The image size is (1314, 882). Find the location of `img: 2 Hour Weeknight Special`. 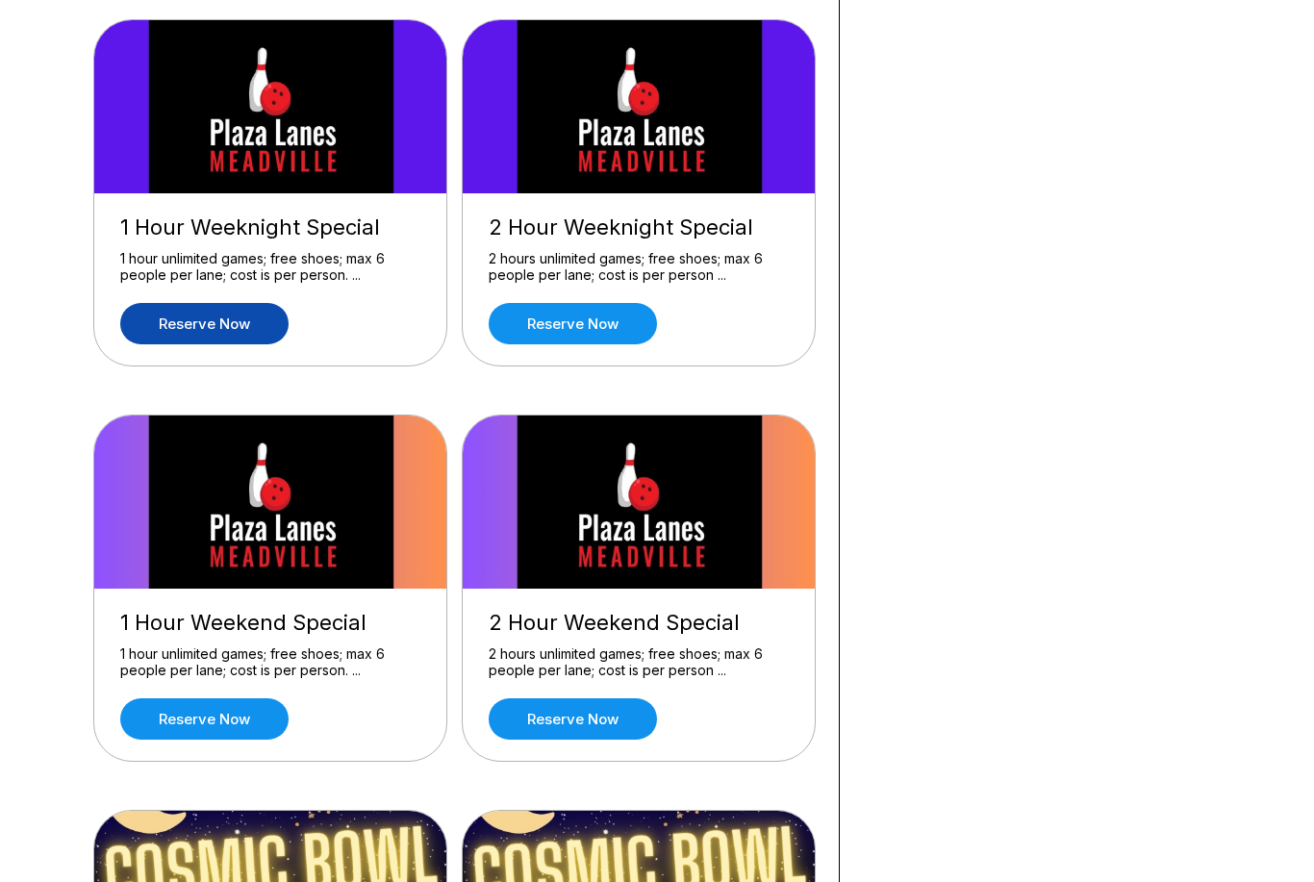

img: 2 Hour Weeknight Special is located at coordinates (640, 107).